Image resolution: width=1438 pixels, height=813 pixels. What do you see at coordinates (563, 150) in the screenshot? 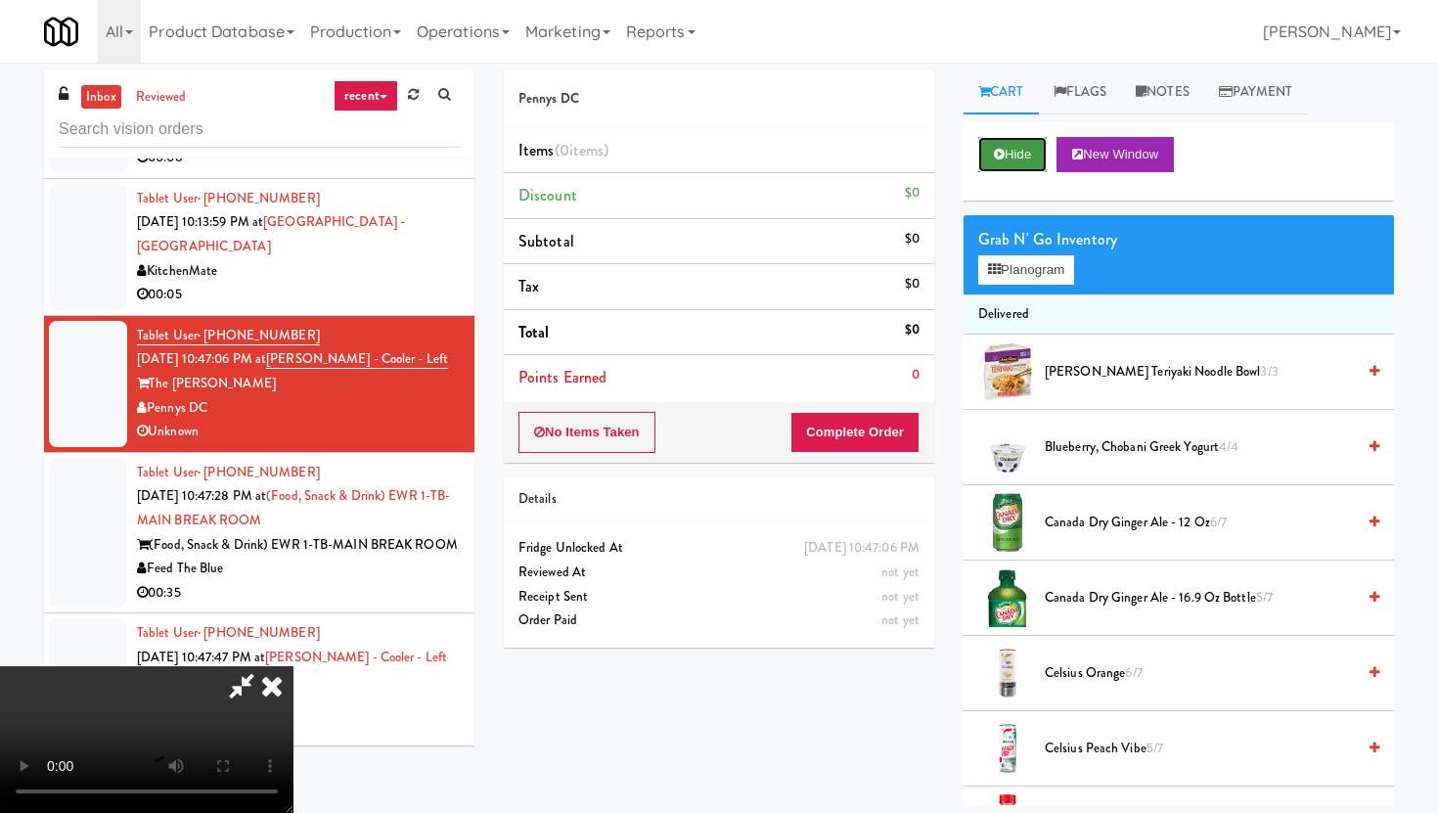
I see `span: Items` at bounding box center [563, 150].